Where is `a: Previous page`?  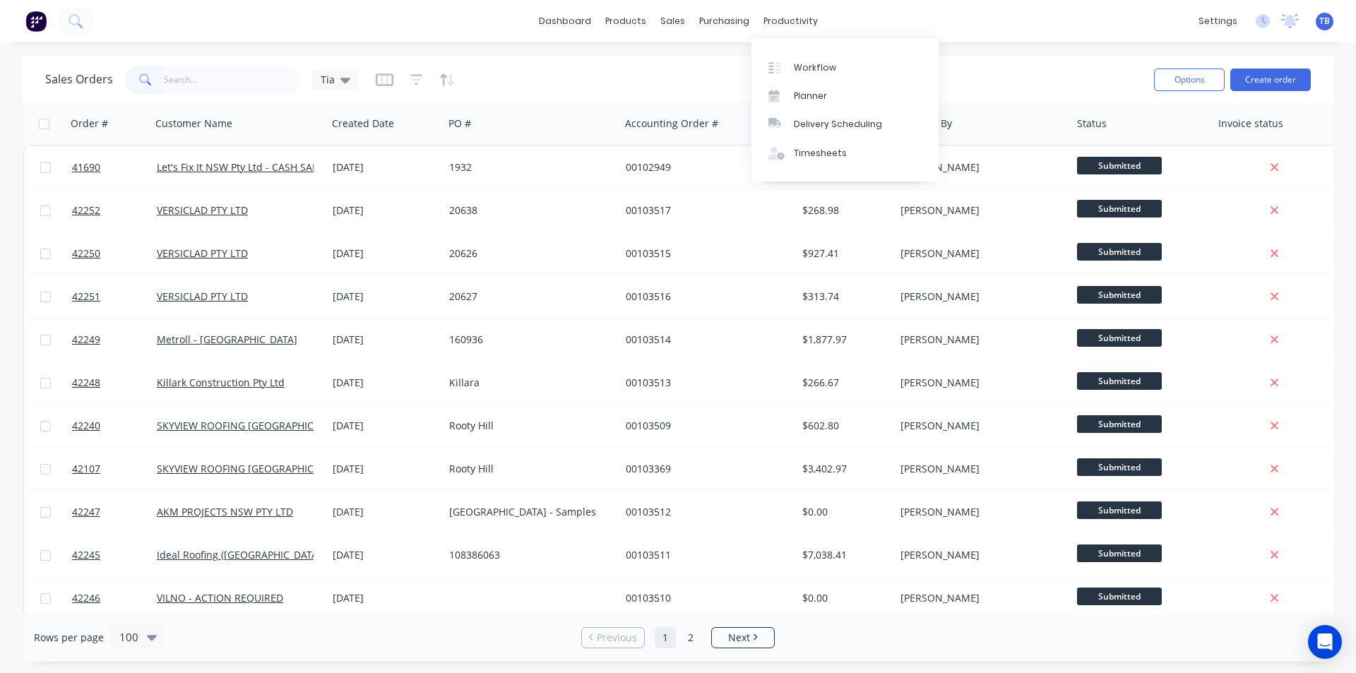 a: Previous page is located at coordinates (613, 638).